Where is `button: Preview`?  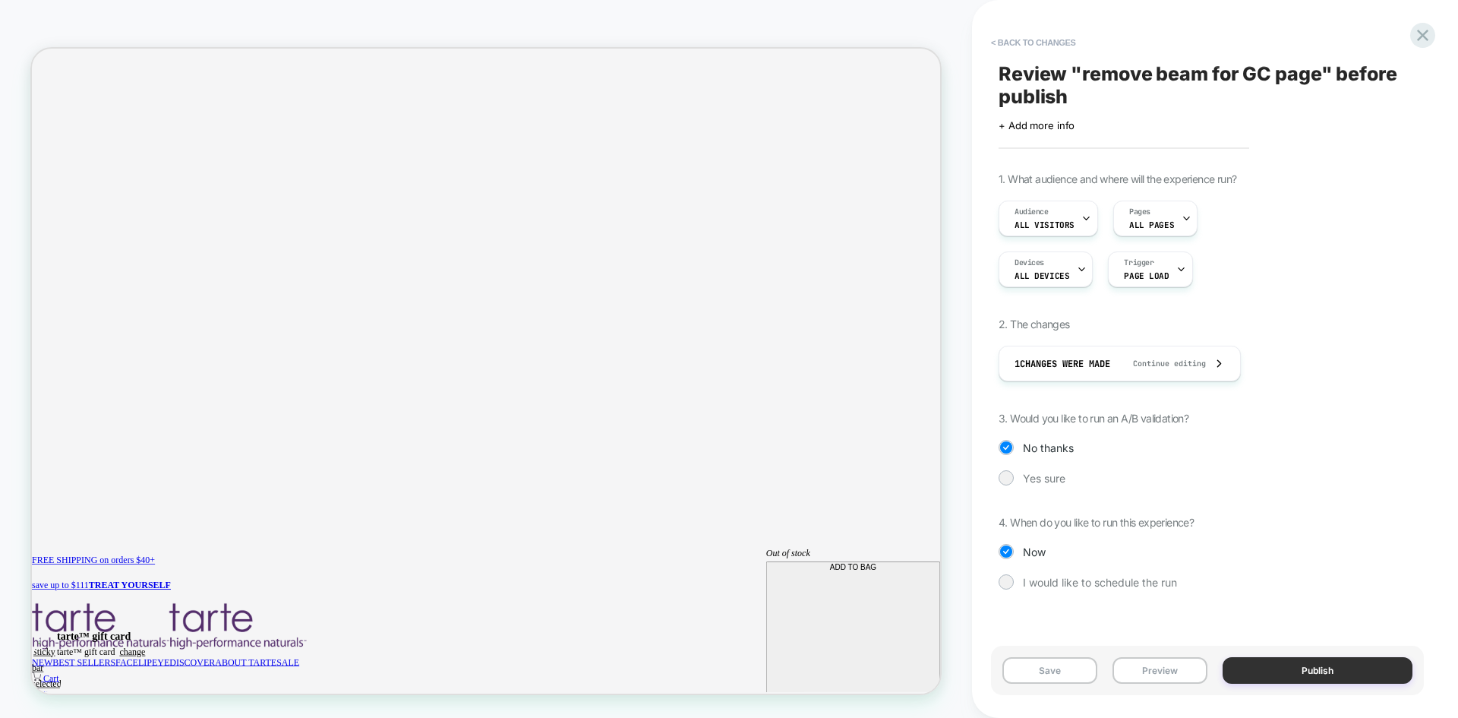 button: Preview is located at coordinates (1159, 670).